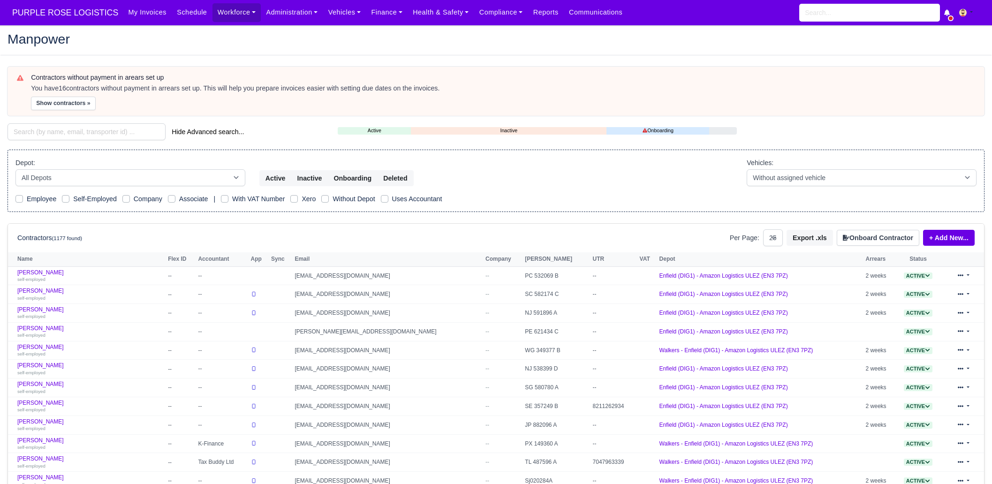  Describe the element at coordinates (387, 259) in the screenshot. I see `th: Email` at that location.